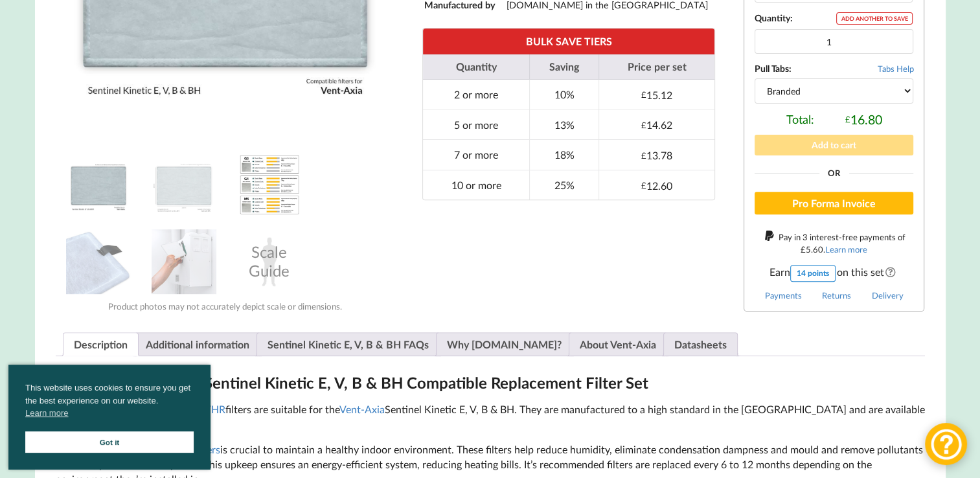  Describe the element at coordinates (270, 185) in the screenshot. I see `img: A Table showing a comparison between G3, G4 and M5 for MVHR Filters and their efficiency at captu...` at that location.